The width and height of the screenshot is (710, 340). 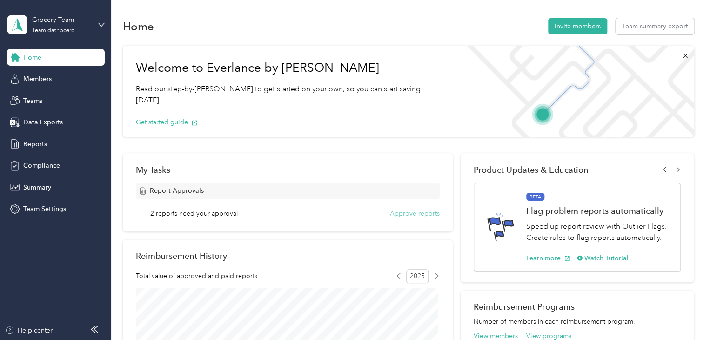 I want to click on span: 2025, so click(x=417, y=276).